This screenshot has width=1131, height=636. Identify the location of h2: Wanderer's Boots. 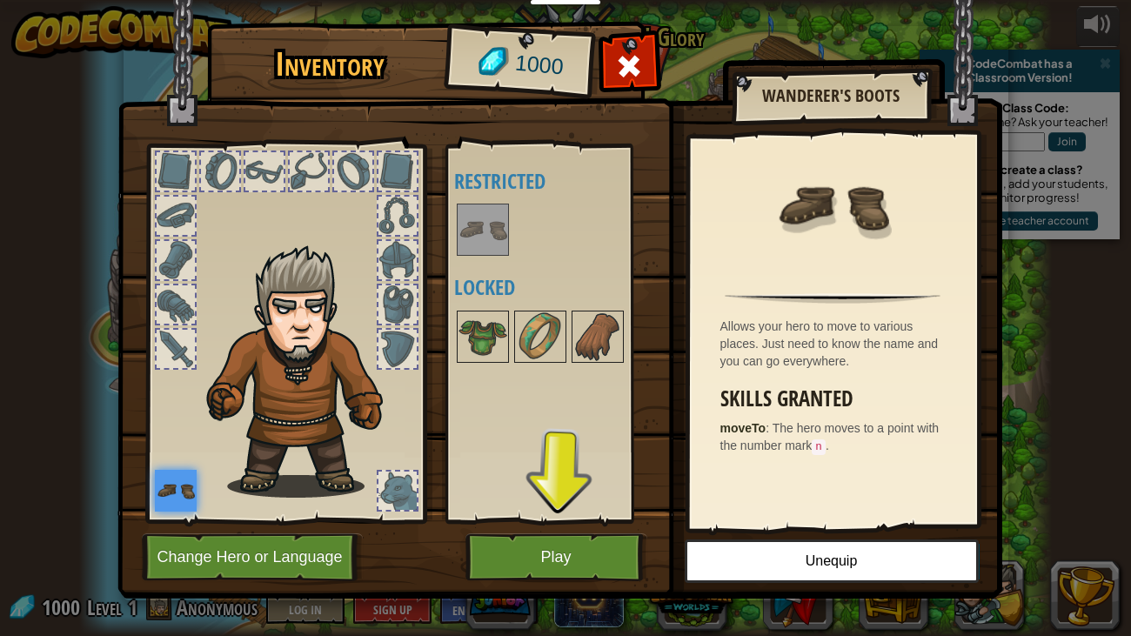
(831, 96).